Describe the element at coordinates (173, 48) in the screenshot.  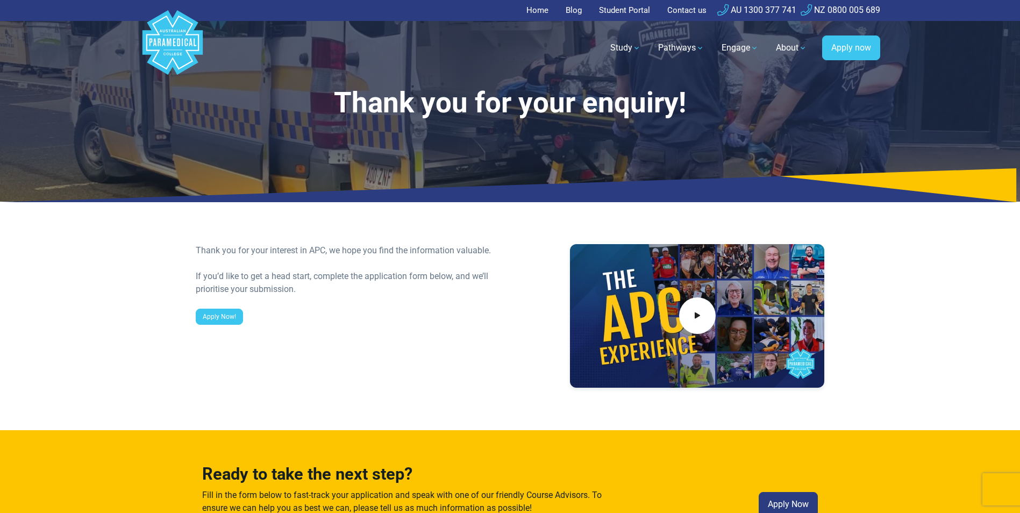
I see `a: Australian Paramedical College` at that location.